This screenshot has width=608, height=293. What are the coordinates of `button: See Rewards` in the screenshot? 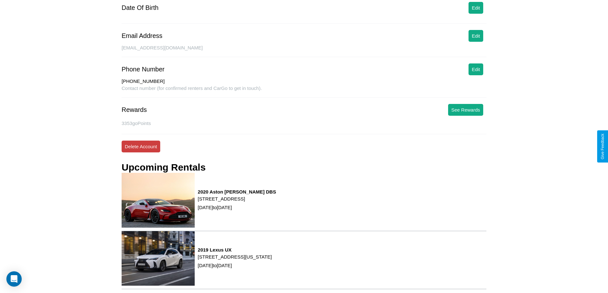 It's located at (465, 110).